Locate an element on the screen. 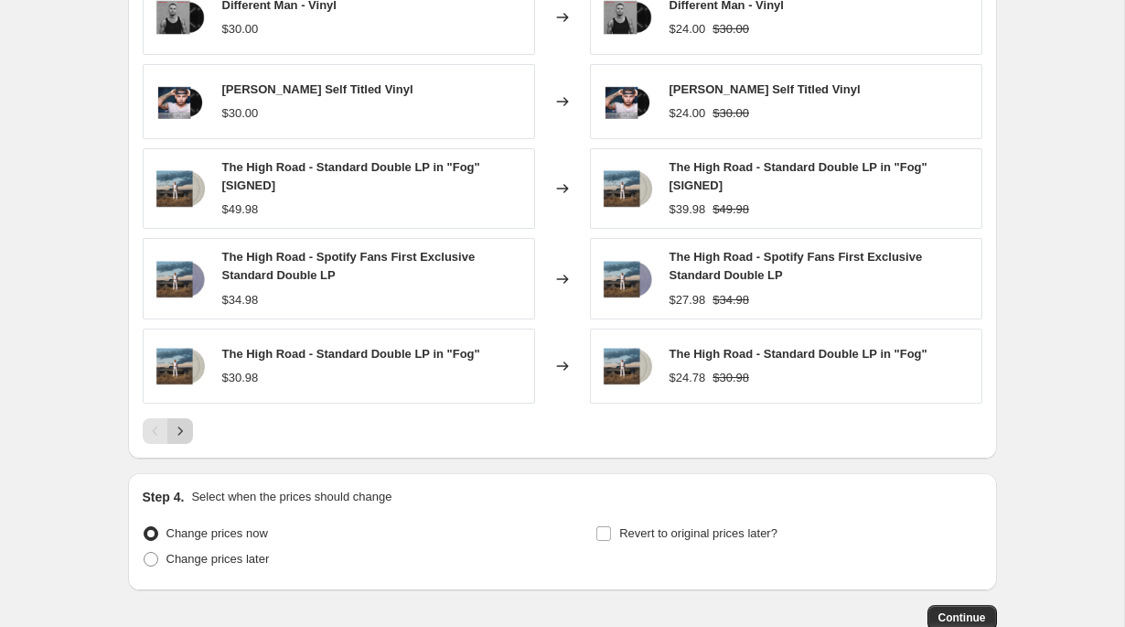  strike: $34.98 is located at coordinates (731, 300).